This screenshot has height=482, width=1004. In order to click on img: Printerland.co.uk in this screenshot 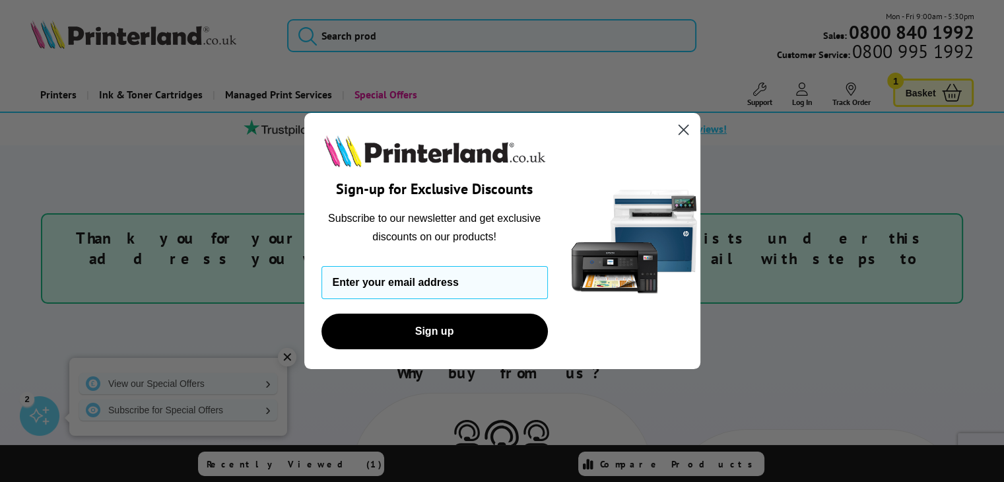, I will do `click(434, 151)`.